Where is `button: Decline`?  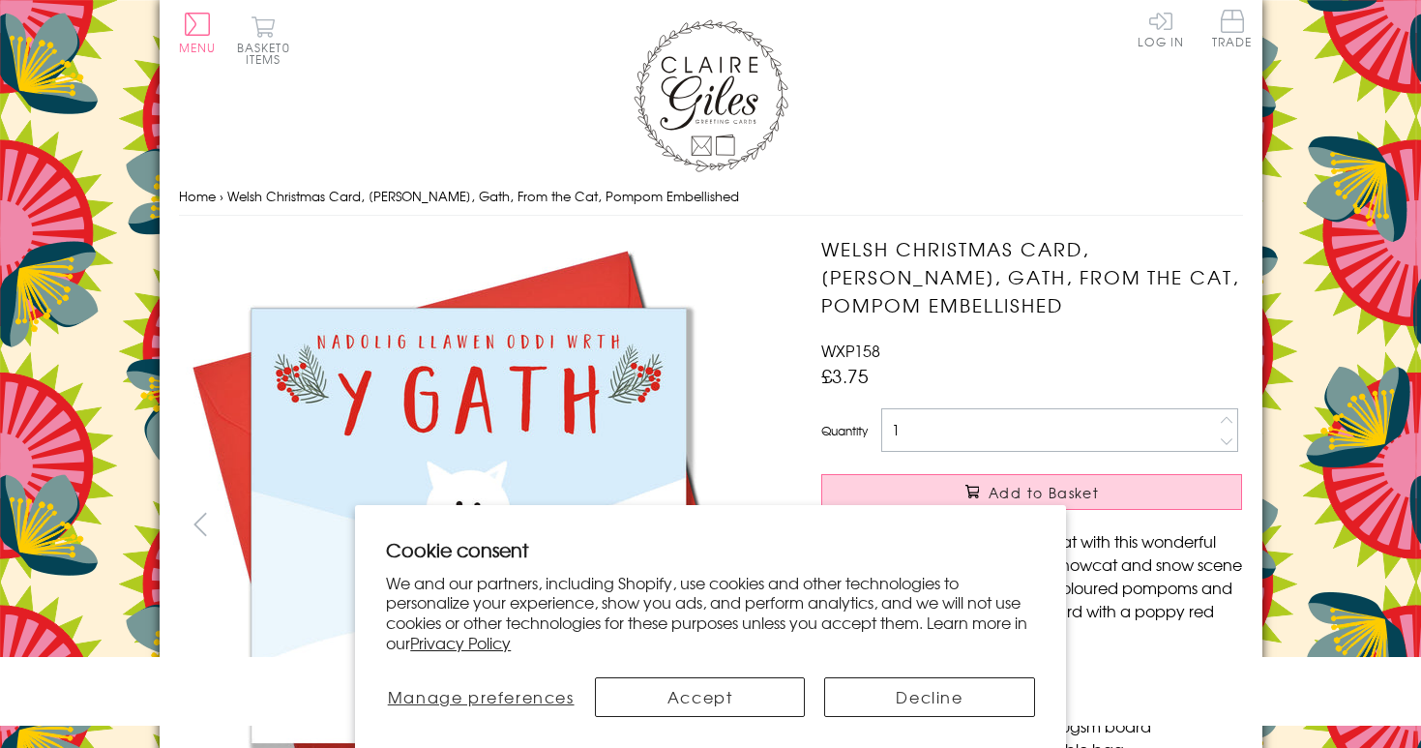 button: Decline is located at coordinates (929, 696).